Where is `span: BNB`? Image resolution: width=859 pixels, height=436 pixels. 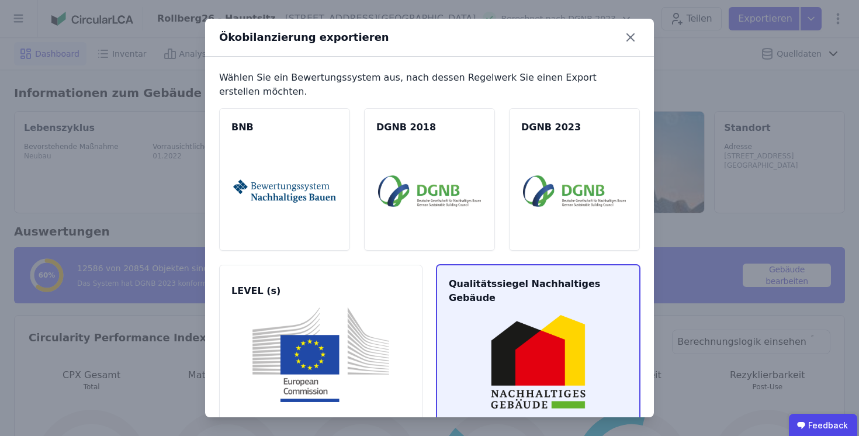 span: BNB is located at coordinates (285, 127).